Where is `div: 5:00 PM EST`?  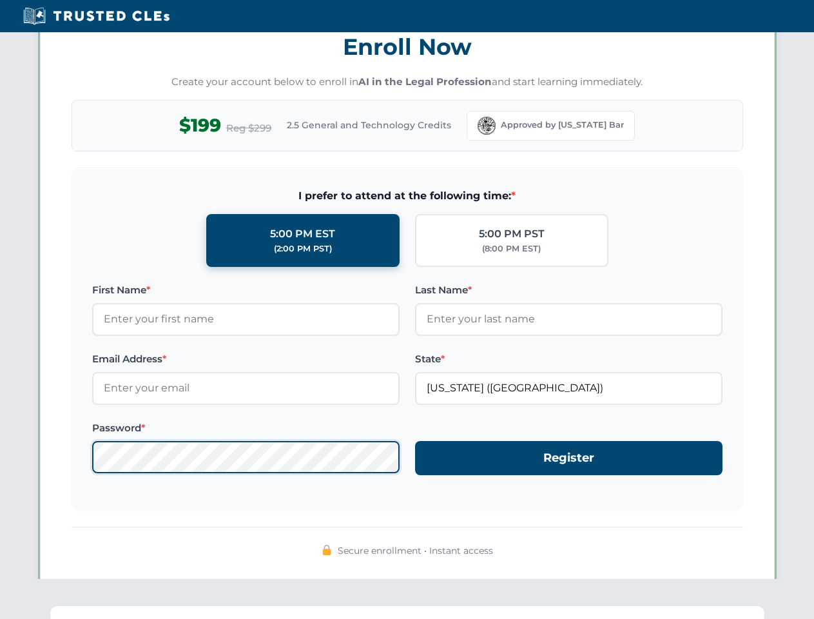
div: 5:00 PM EST is located at coordinates (302, 234).